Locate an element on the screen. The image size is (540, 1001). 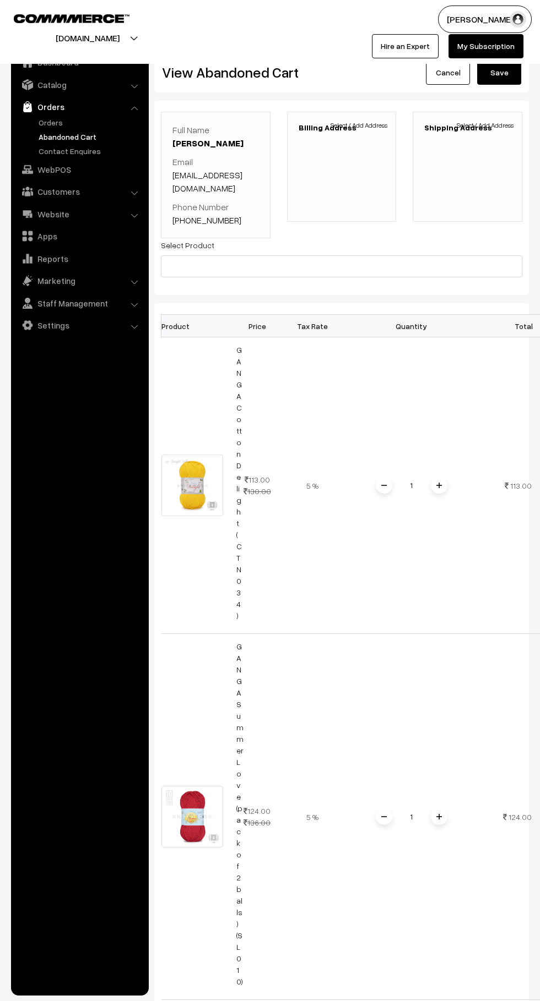
th: Quantity is located at coordinates (411, 326).